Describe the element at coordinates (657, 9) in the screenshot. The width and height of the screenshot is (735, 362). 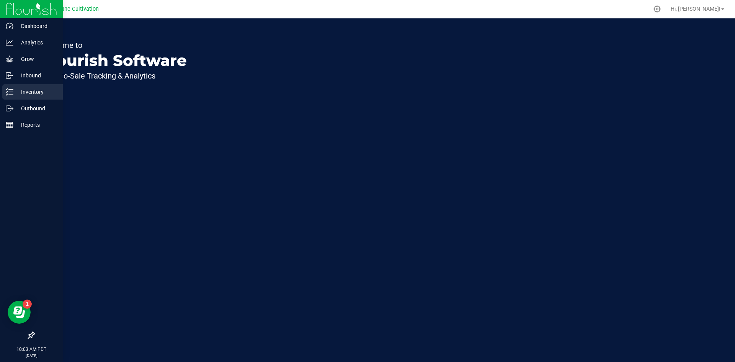
I see `div: Manage settings` at that location.